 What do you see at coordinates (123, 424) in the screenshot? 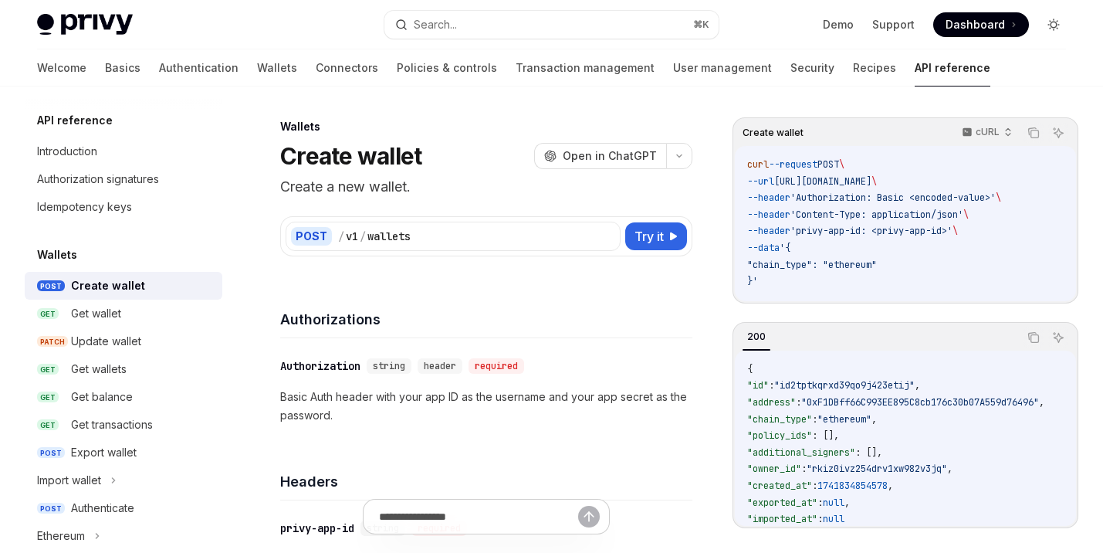
I see `a: GETGet transactions` at bounding box center [123, 424].